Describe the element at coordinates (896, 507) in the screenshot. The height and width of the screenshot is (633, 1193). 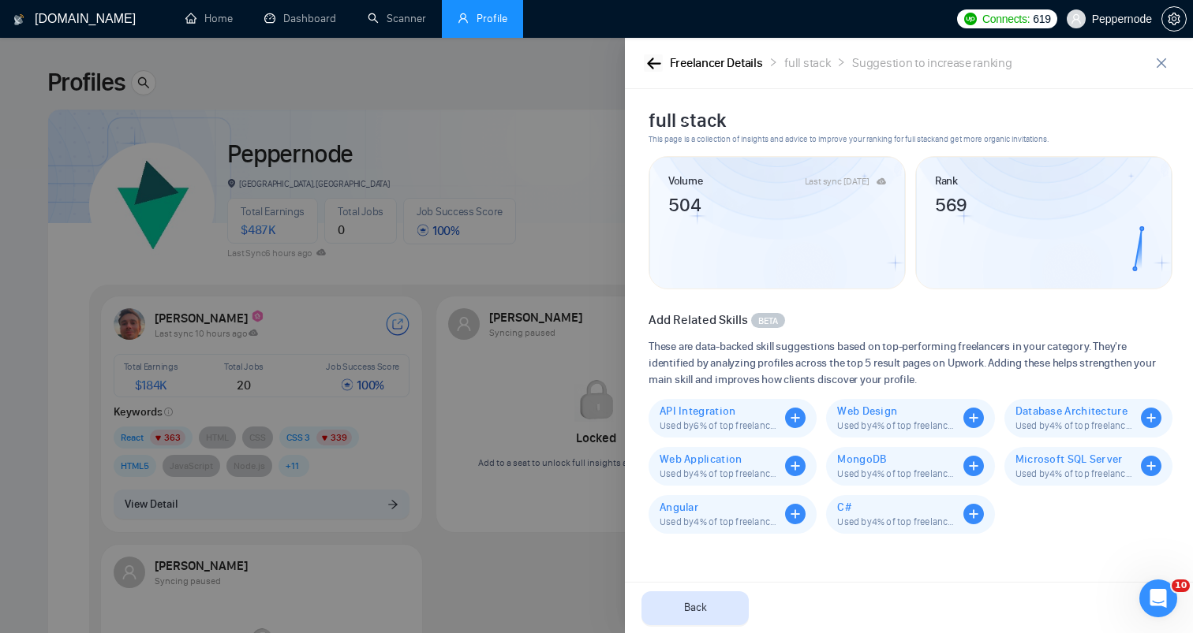
I see `span: C#` at that location.